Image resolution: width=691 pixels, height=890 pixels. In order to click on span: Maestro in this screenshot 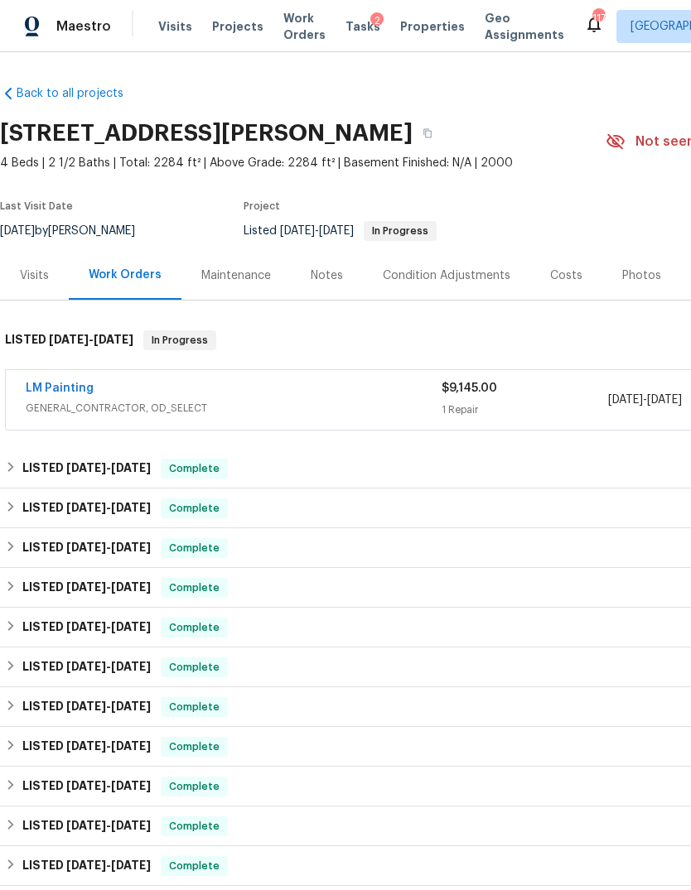, I will do `click(84, 27)`.